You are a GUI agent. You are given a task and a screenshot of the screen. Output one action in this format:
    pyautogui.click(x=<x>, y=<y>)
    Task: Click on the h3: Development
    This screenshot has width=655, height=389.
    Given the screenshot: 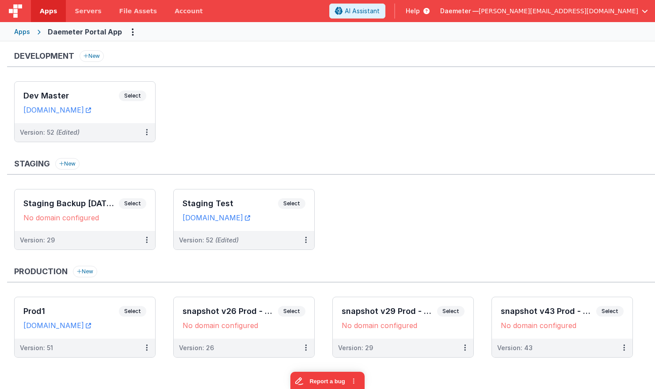 What is the action you would take?
    pyautogui.click(x=44, y=56)
    